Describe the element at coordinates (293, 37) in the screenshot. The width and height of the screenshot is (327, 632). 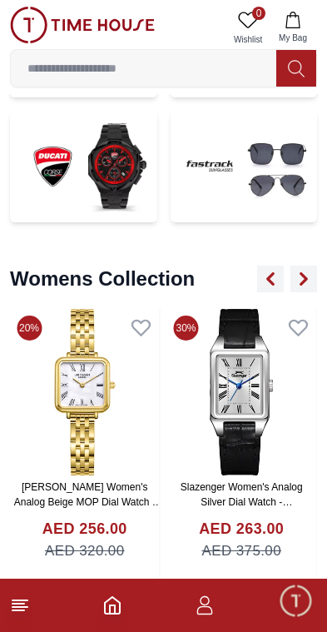
I see `span: My Bag` at that location.